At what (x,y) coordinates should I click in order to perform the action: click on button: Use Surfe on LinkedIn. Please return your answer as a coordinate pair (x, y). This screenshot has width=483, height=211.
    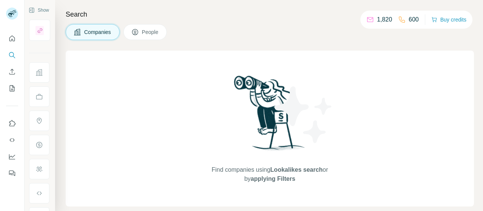
    Looking at the image, I should click on (12, 123).